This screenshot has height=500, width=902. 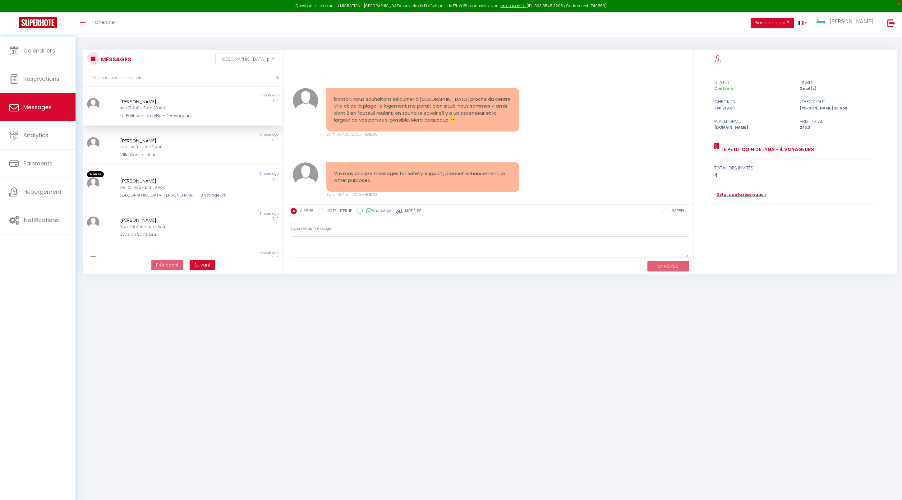 I want to click on button: Besoin d'aide ?, so click(x=772, y=23).